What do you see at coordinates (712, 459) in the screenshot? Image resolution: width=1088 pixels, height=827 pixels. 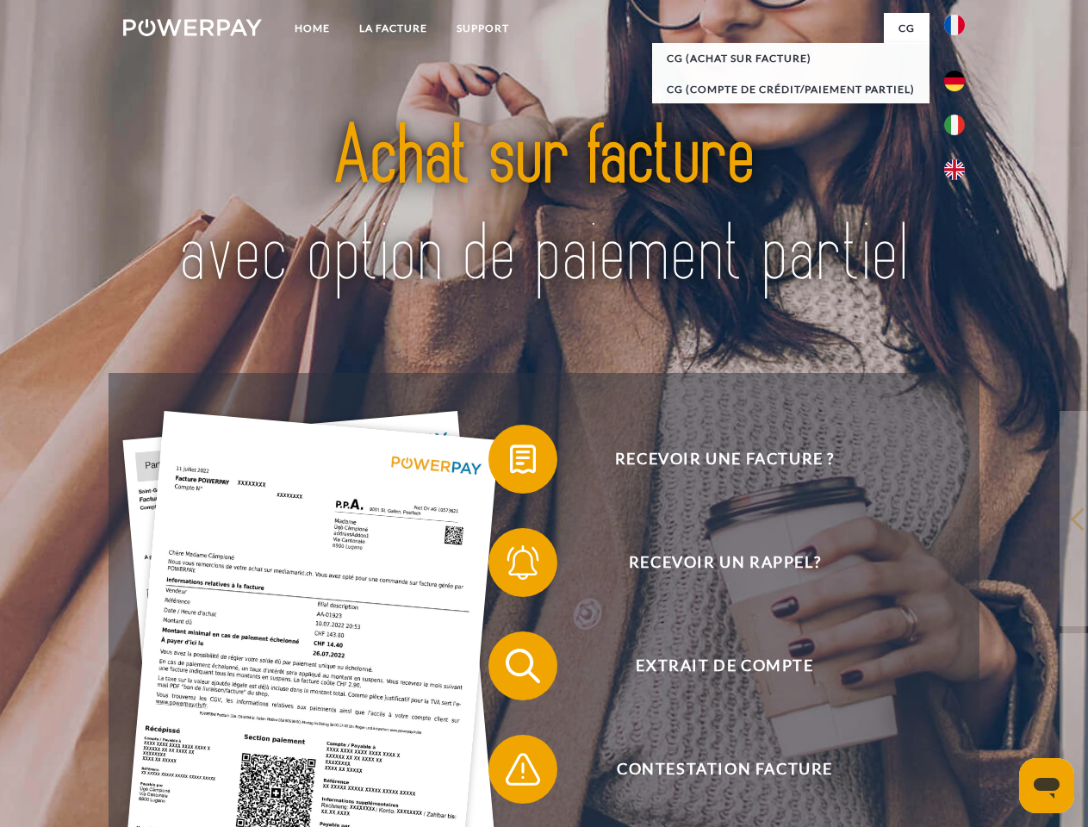 I see `a: Recevoir une facture ?` at bounding box center [712, 459].